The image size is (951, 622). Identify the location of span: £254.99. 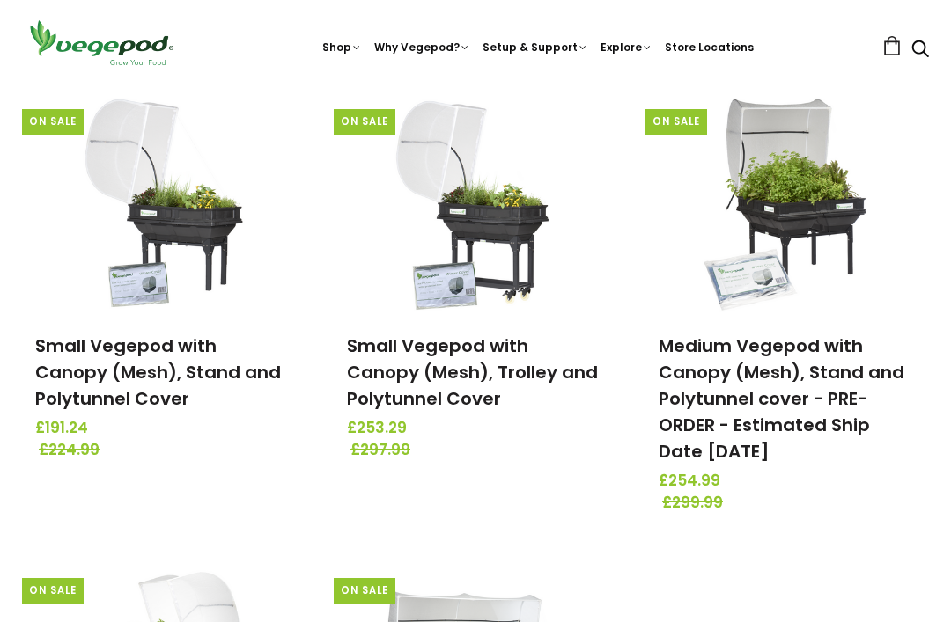
(787, 482).